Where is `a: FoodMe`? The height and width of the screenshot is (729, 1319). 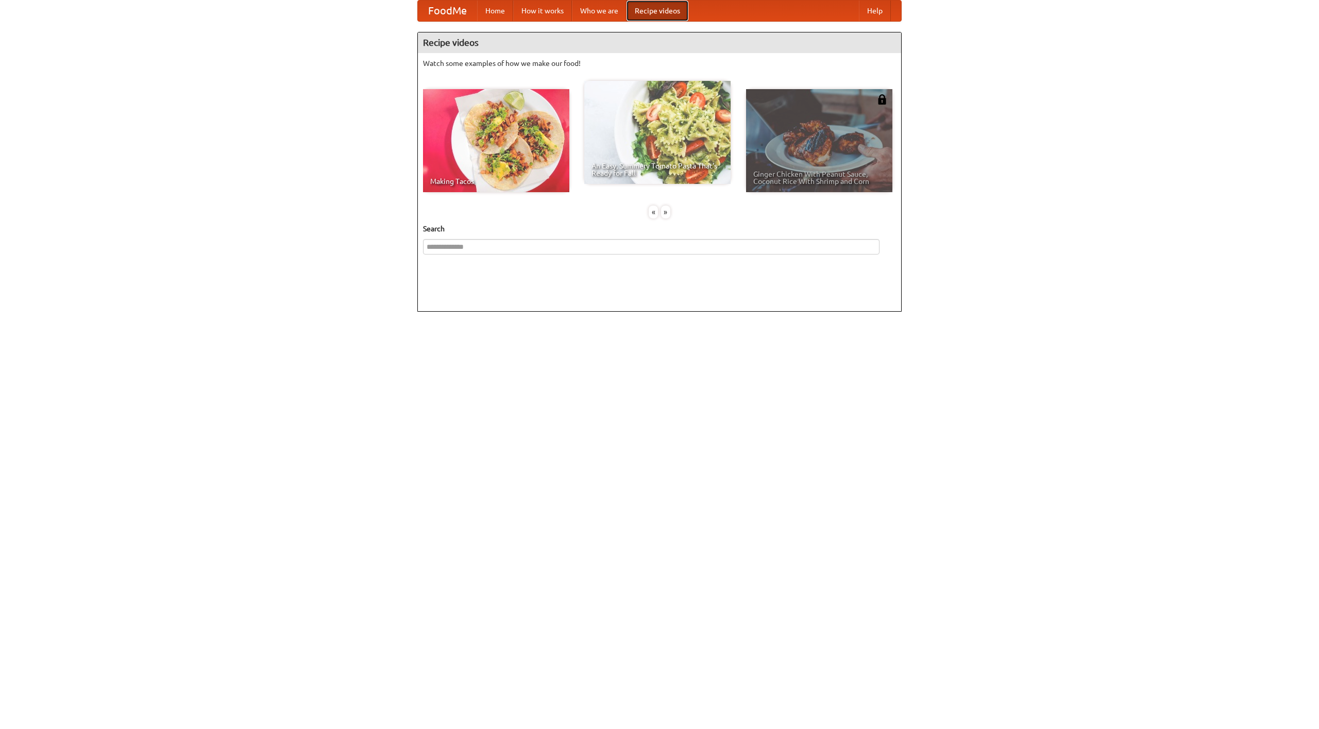
a: FoodMe is located at coordinates (447, 11).